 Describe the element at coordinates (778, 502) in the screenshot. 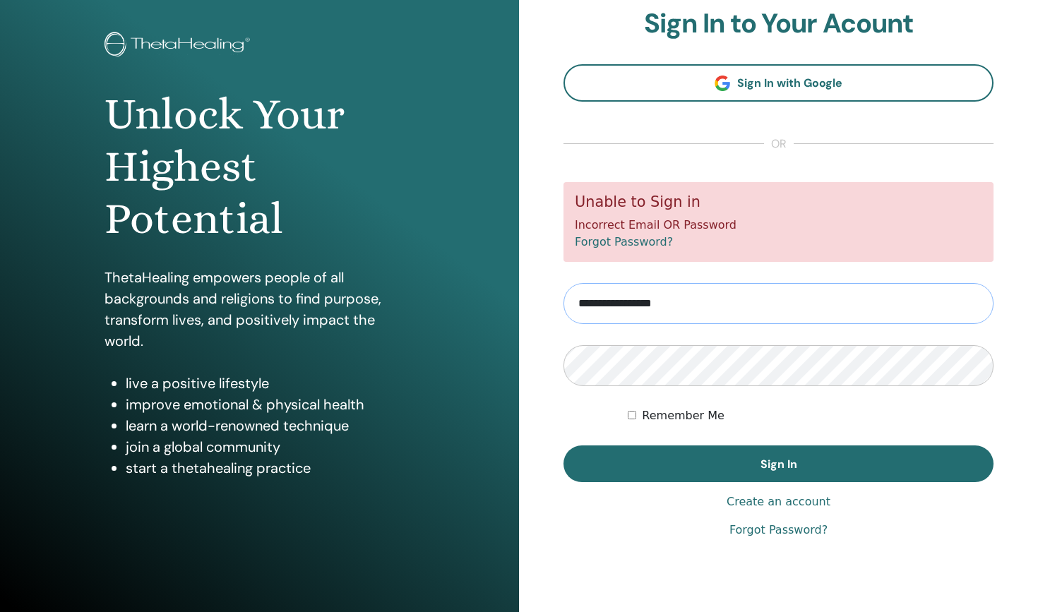

I see `a: Create an account` at that location.